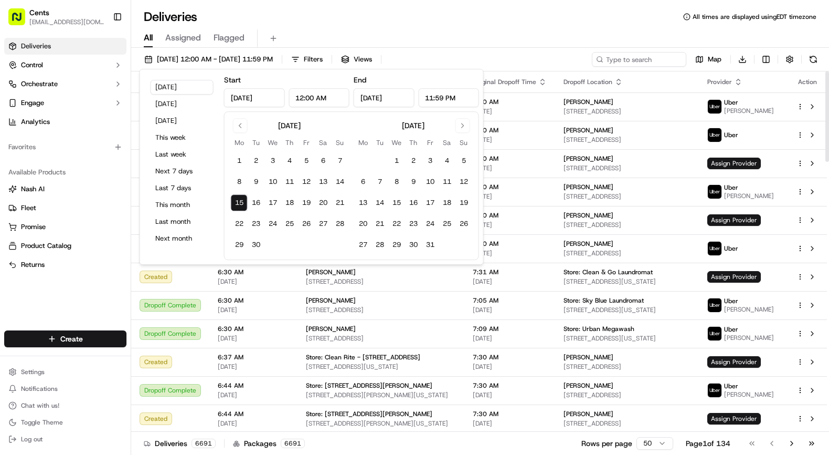 This screenshot has height=455, width=829. What do you see at coordinates (42, 422) in the screenshot?
I see `span: Toggle Theme` at bounding box center [42, 422].